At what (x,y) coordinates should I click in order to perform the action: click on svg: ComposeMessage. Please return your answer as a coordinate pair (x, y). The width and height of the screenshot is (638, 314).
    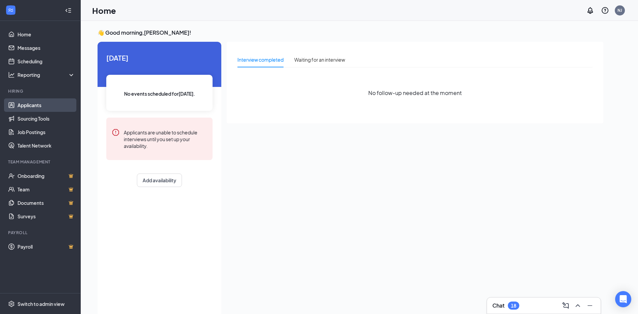
    Looking at the image, I should click on (566, 305).